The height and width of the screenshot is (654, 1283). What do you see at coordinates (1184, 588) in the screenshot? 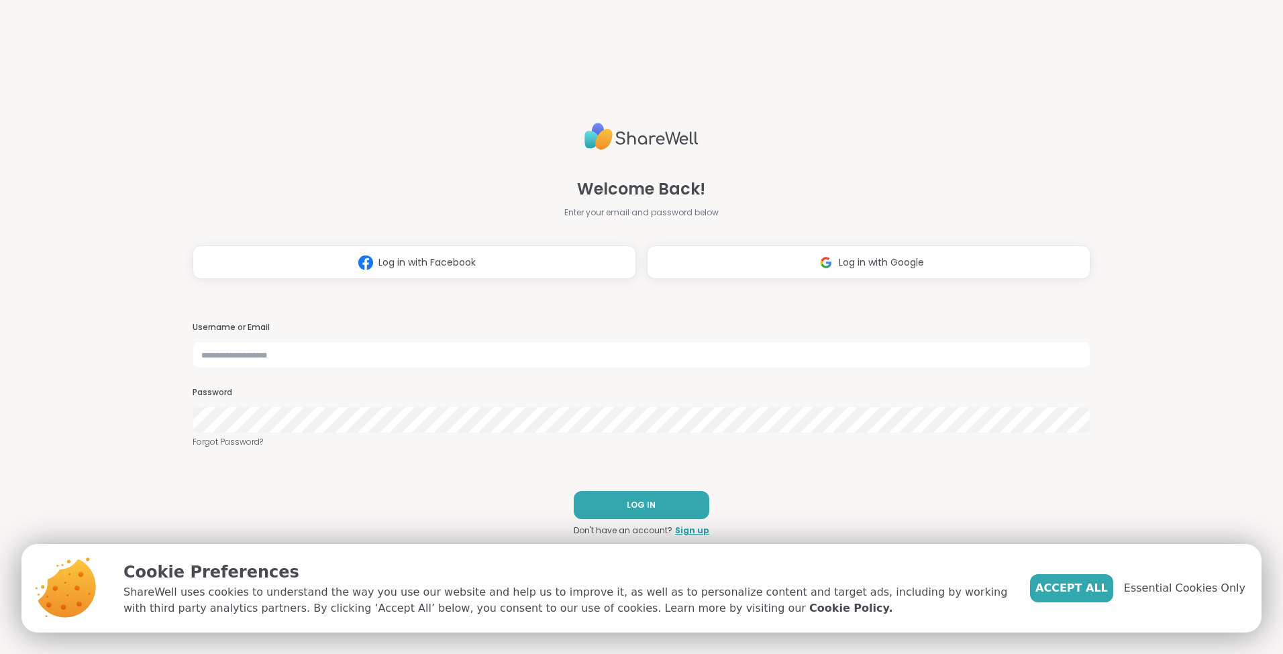
I see `span: Essential Cookies Only` at bounding box center [1184, 588].